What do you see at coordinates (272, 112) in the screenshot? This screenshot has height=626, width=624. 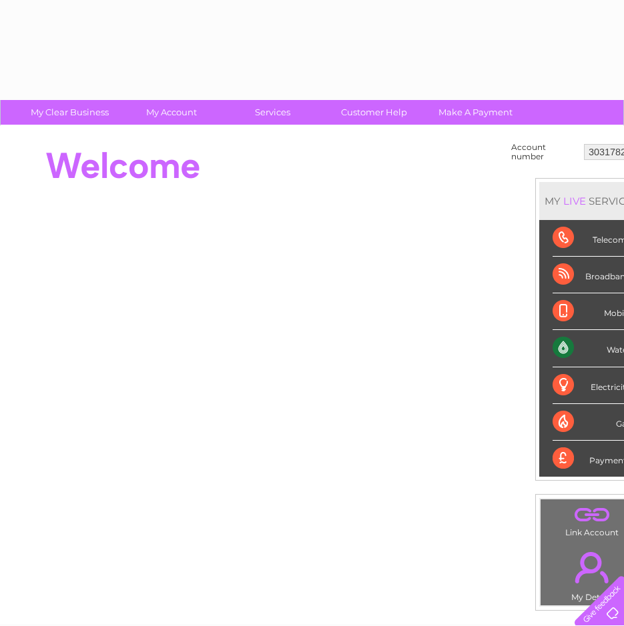 I see `a: Services` at bounding box center [272, 112].